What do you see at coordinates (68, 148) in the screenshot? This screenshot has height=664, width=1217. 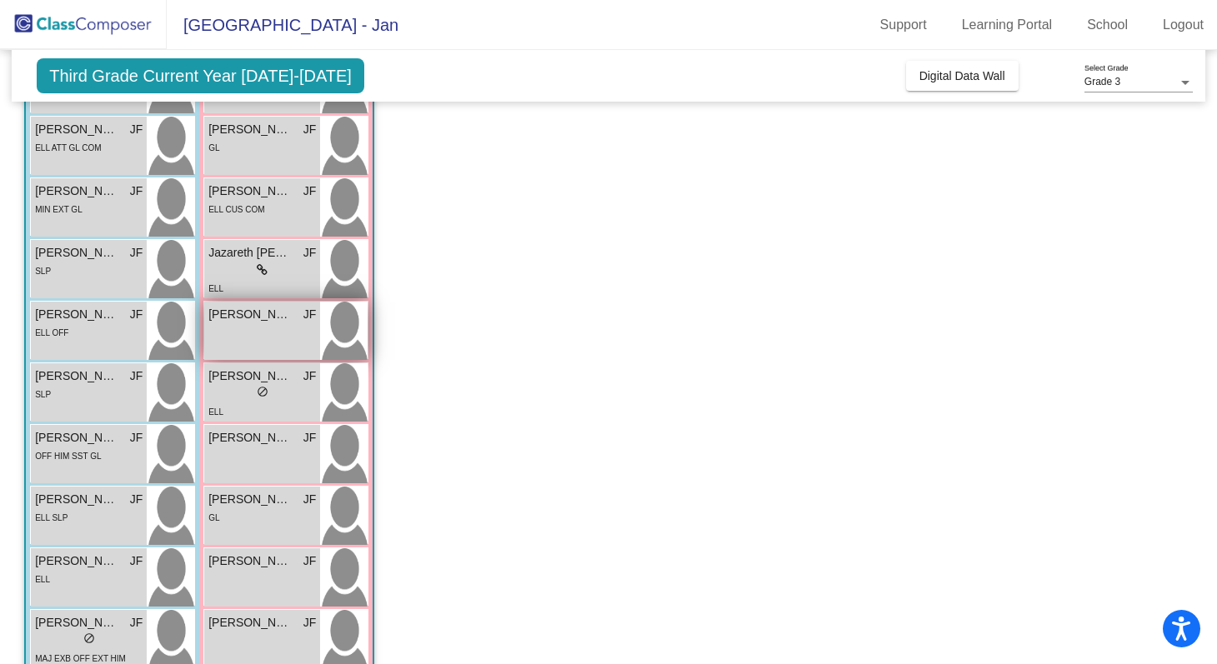 I see `span: ELL ATT GL COM` at bounding box center [68, 148].